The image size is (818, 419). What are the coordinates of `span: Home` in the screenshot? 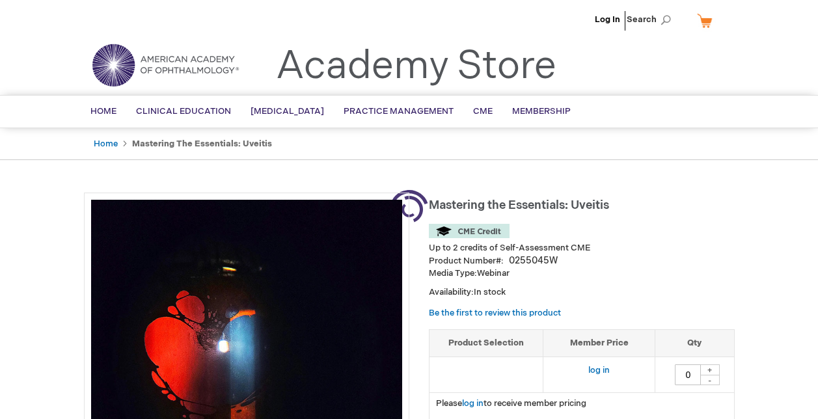 It's located at (103, 111).